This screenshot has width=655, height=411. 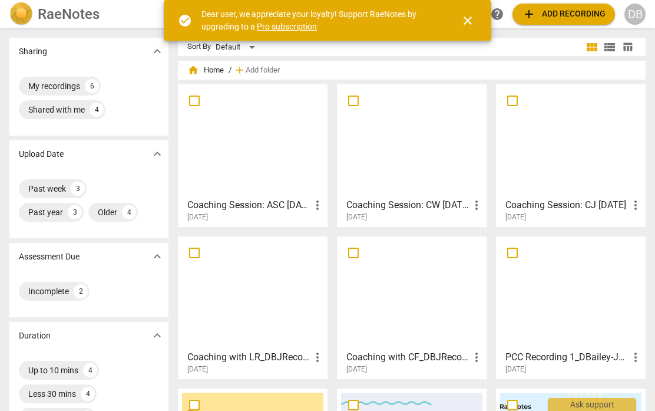 I want to click on div: Shared with me, so click(x=57, y=110).